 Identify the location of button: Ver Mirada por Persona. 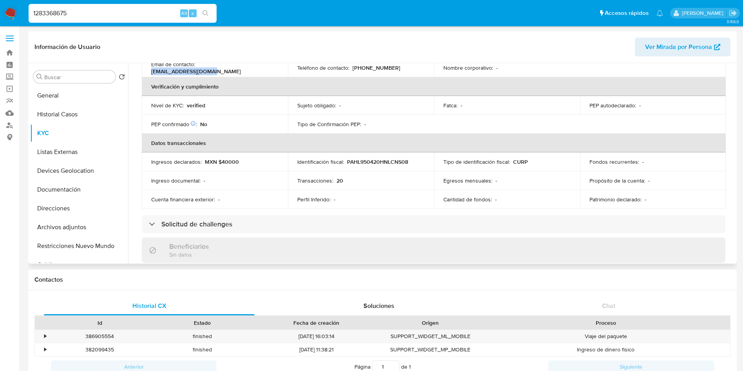
(682, 47).